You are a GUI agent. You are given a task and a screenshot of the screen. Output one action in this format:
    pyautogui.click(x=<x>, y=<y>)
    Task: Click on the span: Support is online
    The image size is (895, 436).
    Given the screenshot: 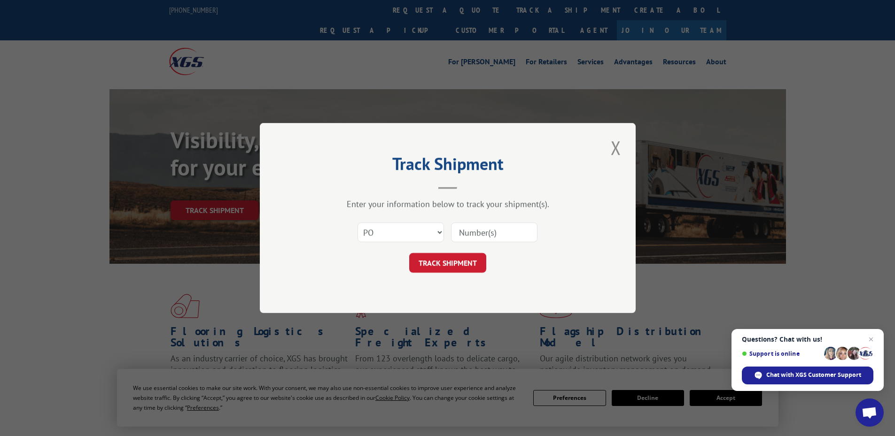 What is the action you would take?
    pyautogui.click(x=781, y=354)
    